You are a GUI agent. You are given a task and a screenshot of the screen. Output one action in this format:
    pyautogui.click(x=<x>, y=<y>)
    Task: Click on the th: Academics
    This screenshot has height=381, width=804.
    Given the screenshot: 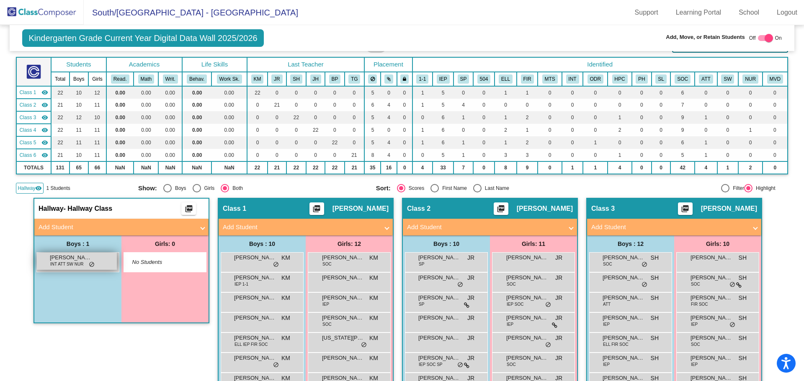 What is the action you would take?
    pyautogui.click(x=144, y=64)
    